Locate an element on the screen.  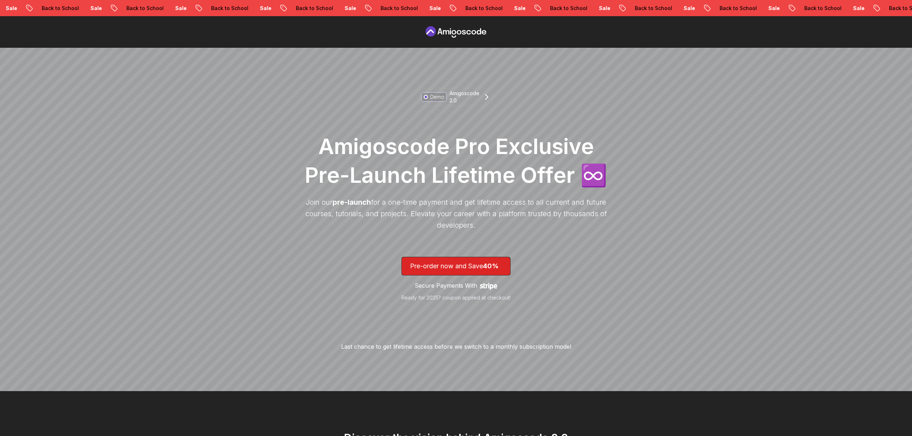
p: Demo is located at coordinates (437, 97).